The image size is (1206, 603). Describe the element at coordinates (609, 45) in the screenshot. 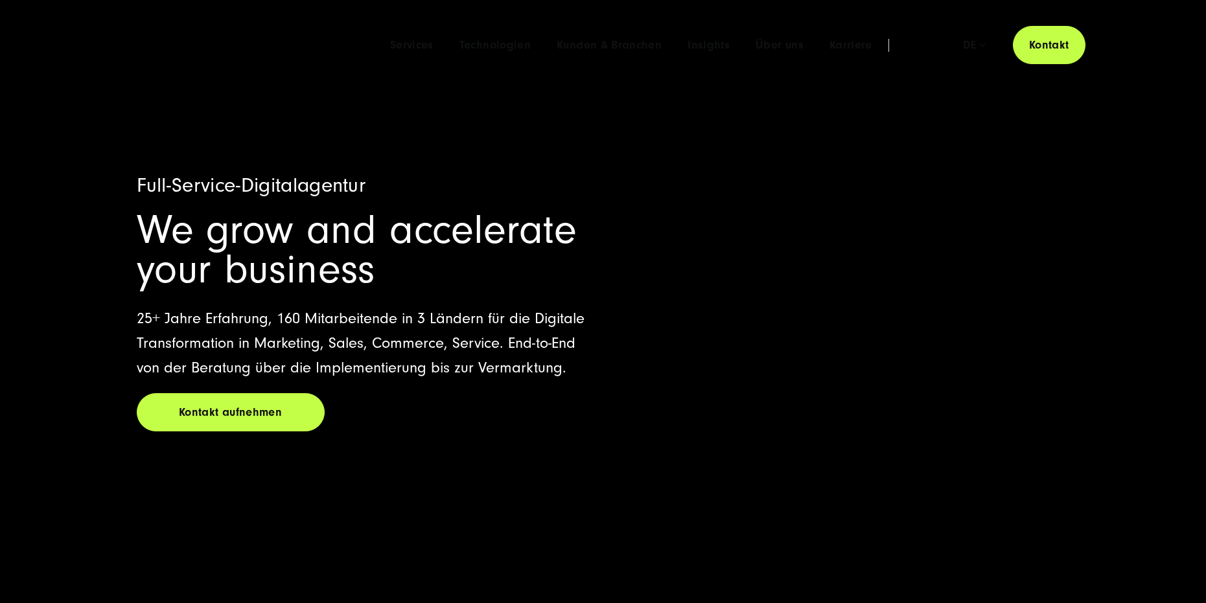

I see `span: Kunden & Branchen` at that location.